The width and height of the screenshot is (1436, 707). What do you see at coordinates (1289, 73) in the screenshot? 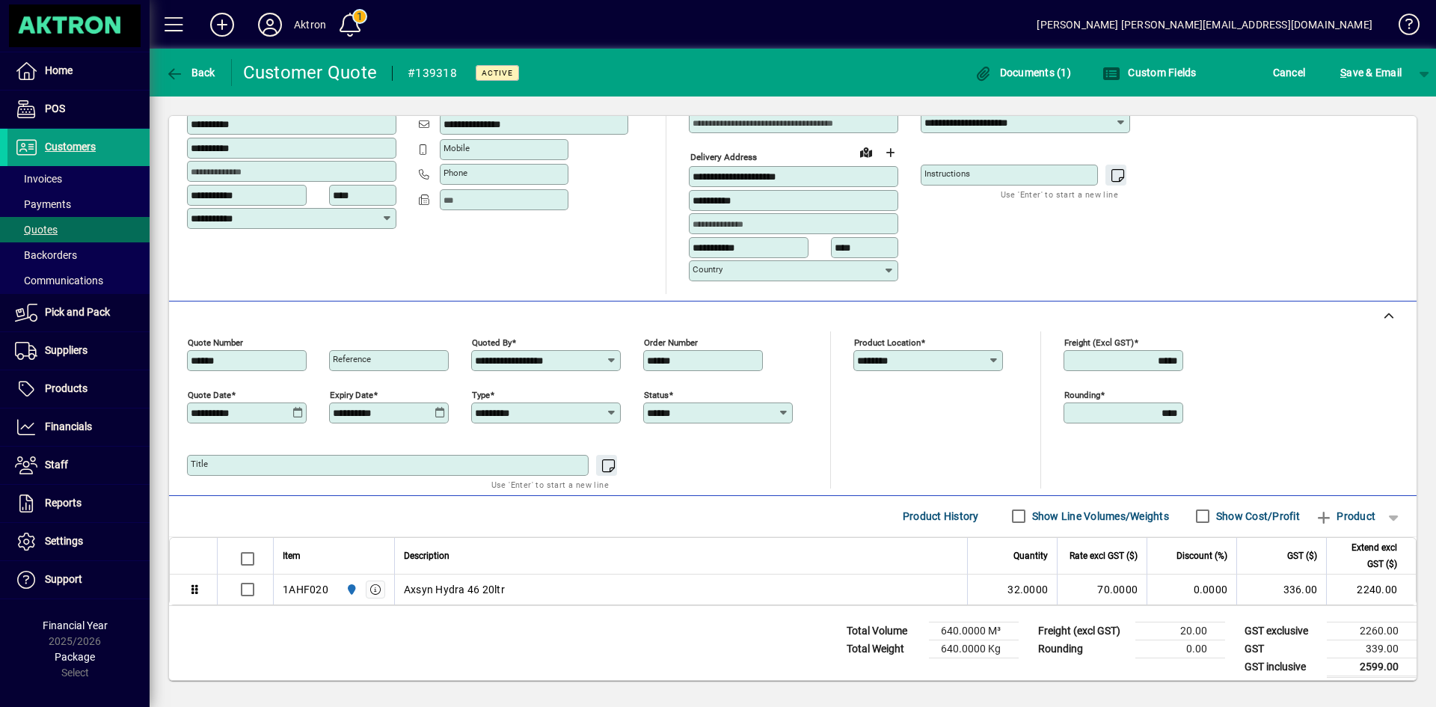
I see `span: Cancel` at bounding box center [1289, 73].